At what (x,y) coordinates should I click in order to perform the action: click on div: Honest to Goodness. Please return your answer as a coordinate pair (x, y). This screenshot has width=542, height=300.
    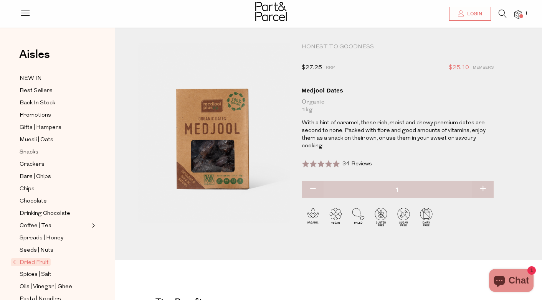
    Looking at the image, I should click on (398, 47).